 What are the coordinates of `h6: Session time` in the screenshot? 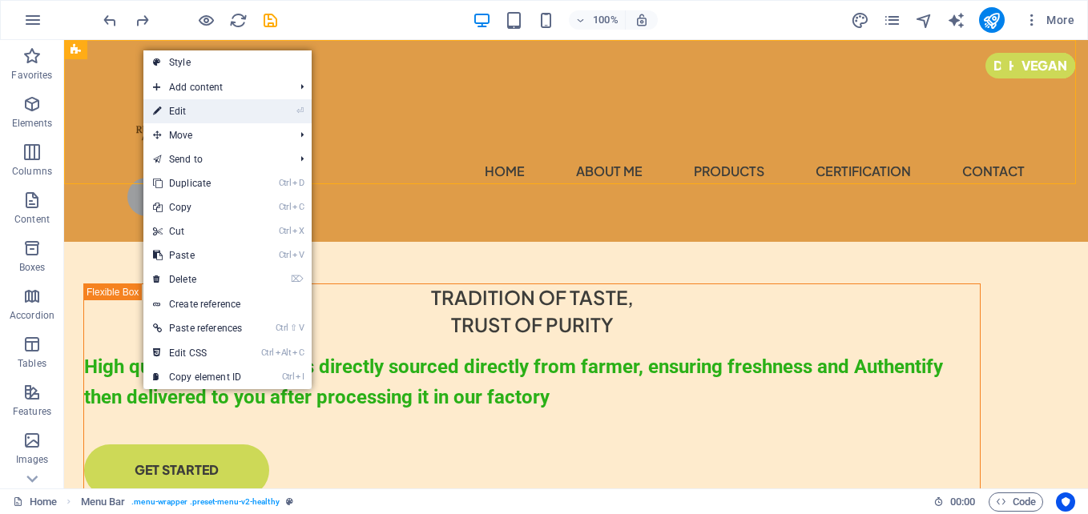 It's located at (954, 502).